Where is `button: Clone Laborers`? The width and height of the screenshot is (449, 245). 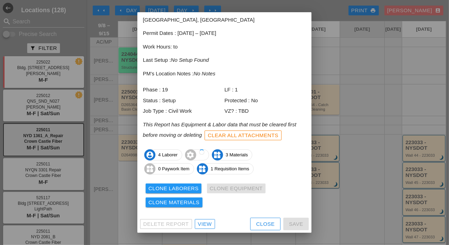
button: Clone Laborers is located at coordinates (174, 188).